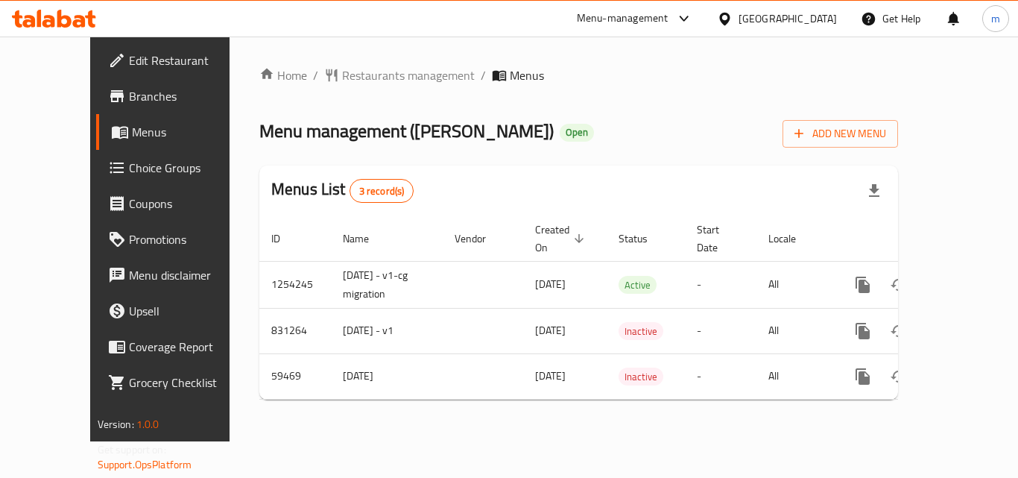 This screenshot has width=1018, height=478. Describe the element at coordinates (188, 203) in the screenshot. I see `span: Coupons` at that location.